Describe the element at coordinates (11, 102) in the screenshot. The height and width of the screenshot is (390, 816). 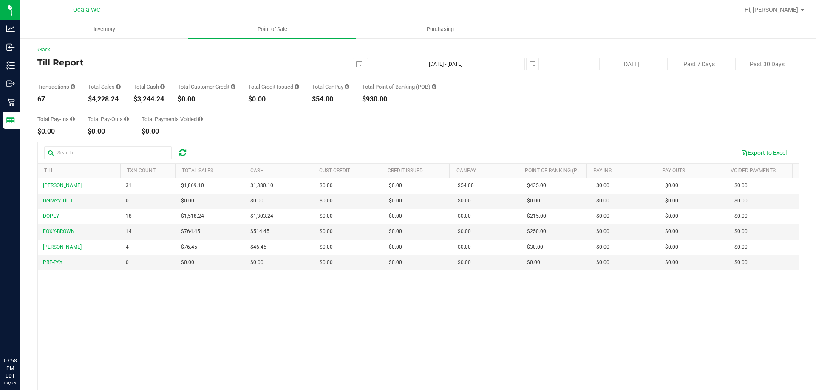
I see `inline-svg: Retail` at that location.